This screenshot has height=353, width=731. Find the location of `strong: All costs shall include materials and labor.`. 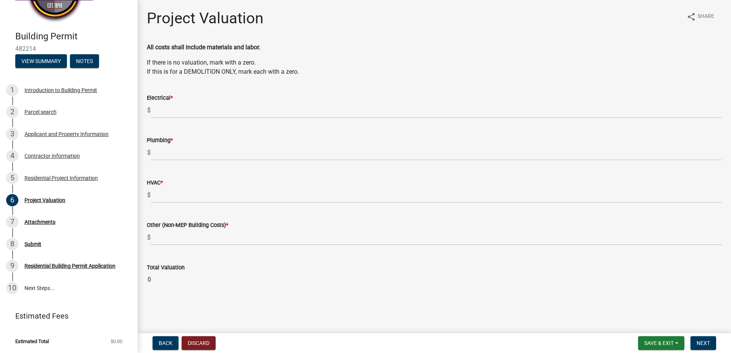

strong: All costs shall include materials and labor. is located at coordinates (203, 47).